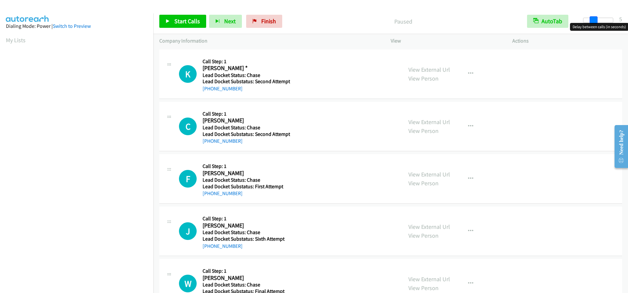 This screenshot has height=293, width=628. What do you see at coordinates (188, 126) in the screenshot?
I see `h1: C` at bounding box center [188, 126].